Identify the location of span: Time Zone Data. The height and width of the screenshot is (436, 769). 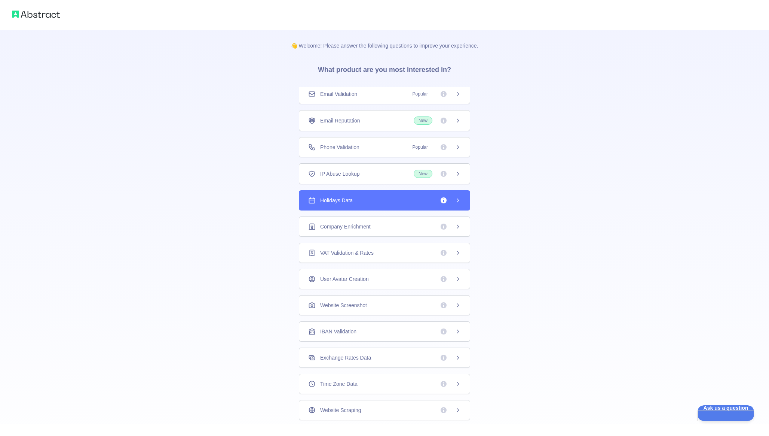
(339, 384).